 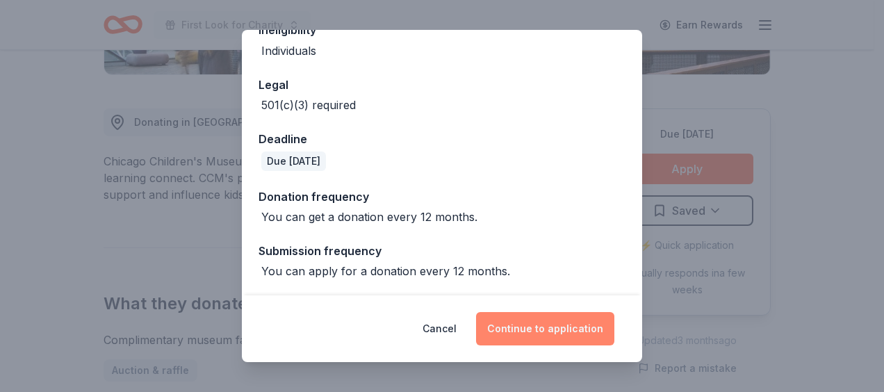 What do you see at coordinates (442, 30) in the screenshot?
I see `div: Ineligibility` at bounding box center [442, 30].